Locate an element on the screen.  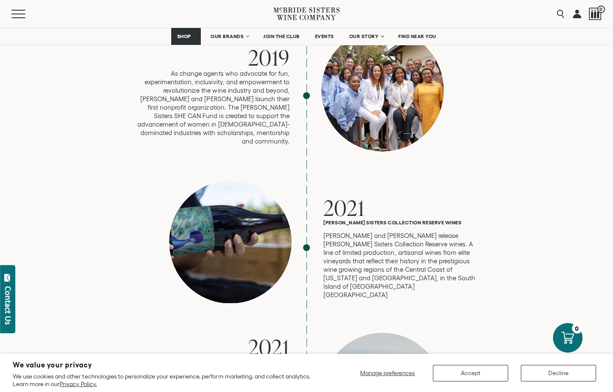
span: 0 is located at coordinates (601, 9).